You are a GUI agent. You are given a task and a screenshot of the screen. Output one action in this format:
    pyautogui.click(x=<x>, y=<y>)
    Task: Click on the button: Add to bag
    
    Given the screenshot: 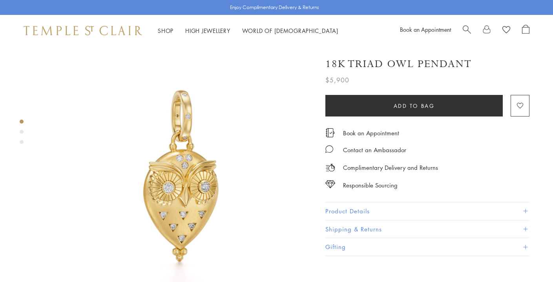 What is the action you would take?
    pyautogui.click(x=414, y=106)
    